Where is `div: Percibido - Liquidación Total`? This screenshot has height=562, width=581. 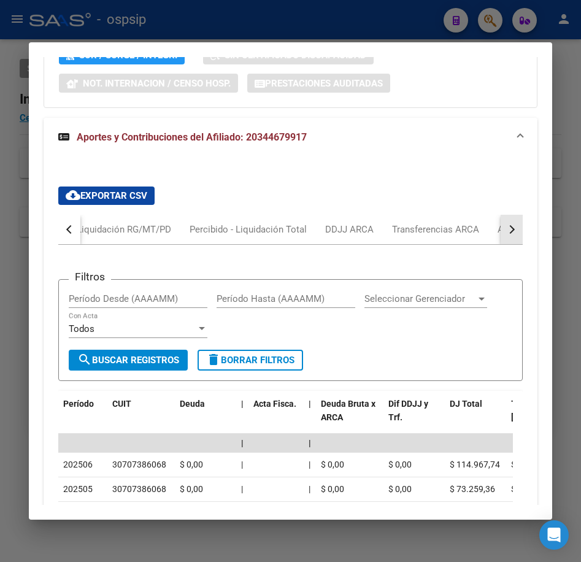
div: Percibido - Liquidación Total is located at coordinates (248, 229).